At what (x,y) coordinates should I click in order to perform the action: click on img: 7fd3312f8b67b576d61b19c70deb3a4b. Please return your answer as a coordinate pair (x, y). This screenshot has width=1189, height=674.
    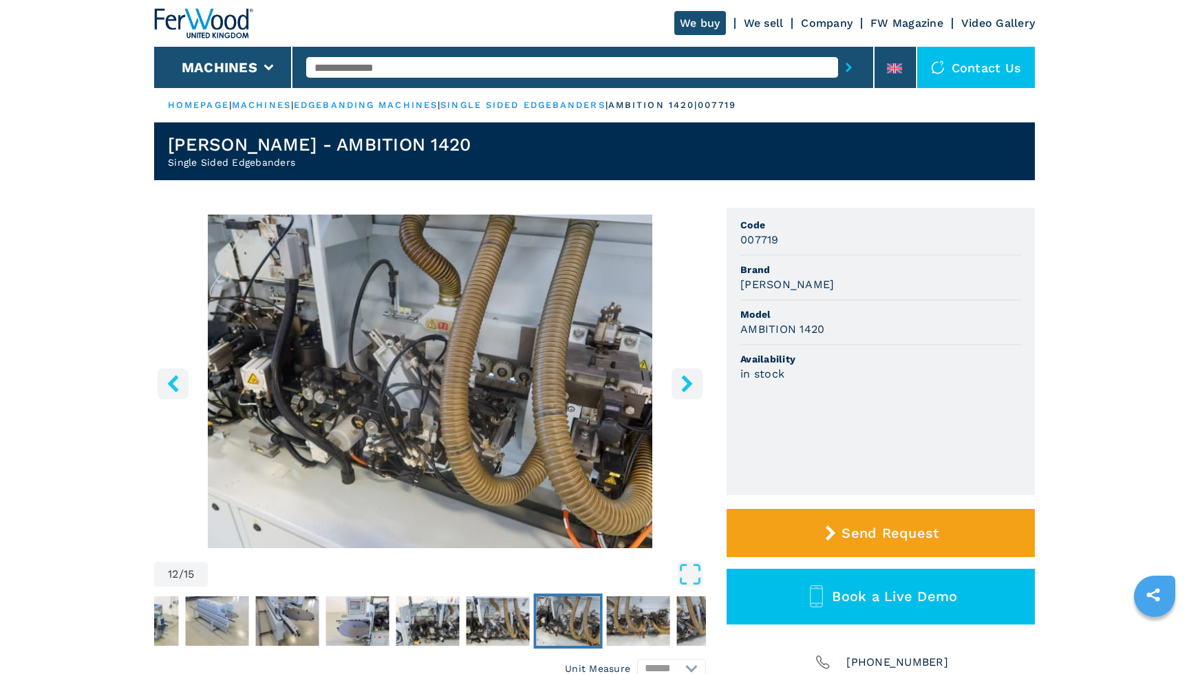
    Looking at the image, I should click on (147, 621).